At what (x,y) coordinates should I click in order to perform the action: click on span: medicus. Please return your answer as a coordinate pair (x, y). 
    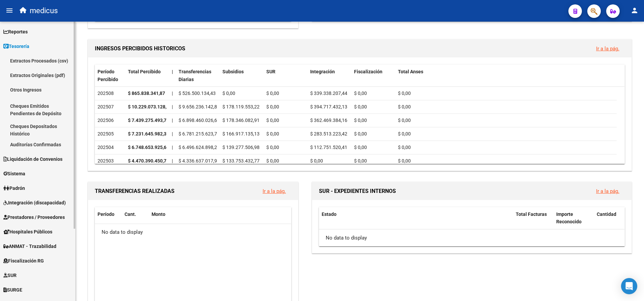
    Looking at the image, I should click on (44, 11).